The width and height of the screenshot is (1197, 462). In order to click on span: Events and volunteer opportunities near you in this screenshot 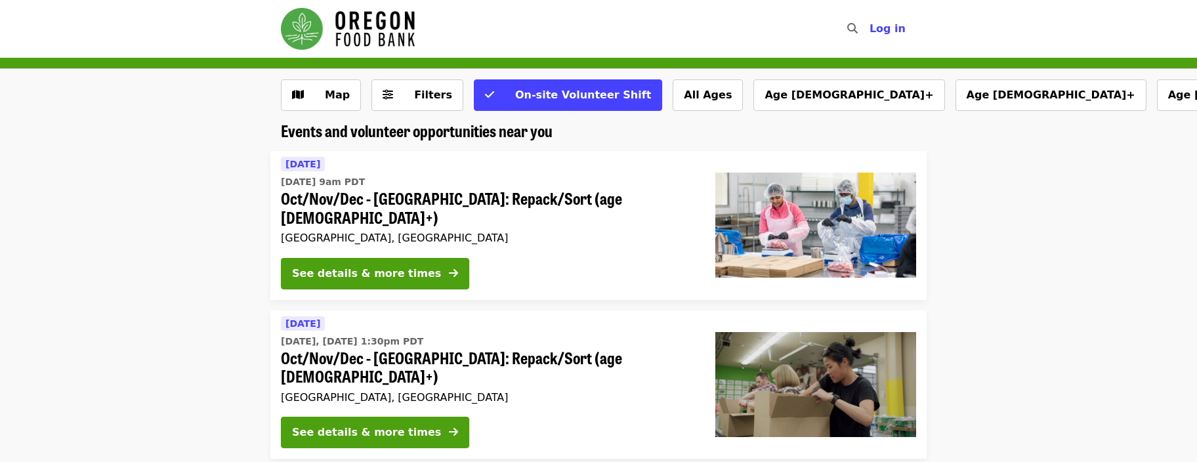, I will do `click(417, 130)`.